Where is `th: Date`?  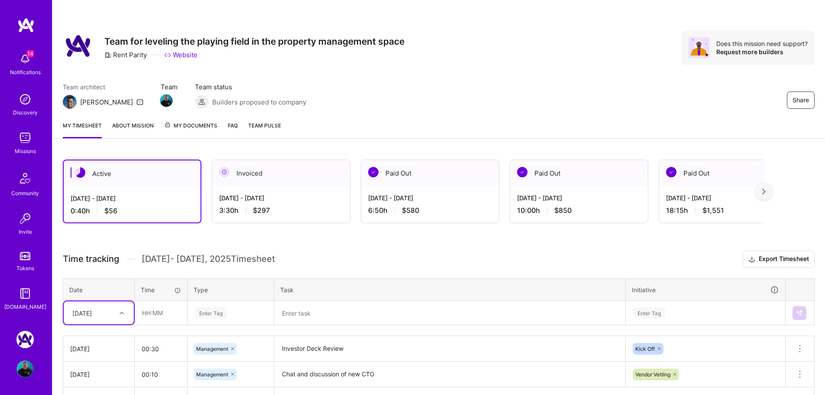 th: Date is located at coordinates (99, 289).